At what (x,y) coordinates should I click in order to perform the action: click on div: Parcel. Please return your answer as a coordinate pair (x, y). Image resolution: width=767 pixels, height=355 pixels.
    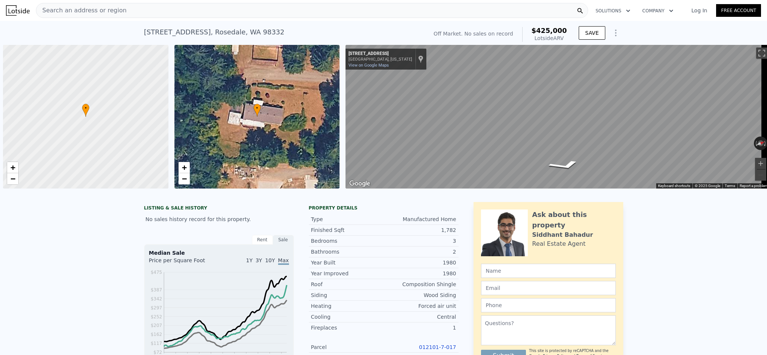
    Looking at the image, I should click on (348, 348).